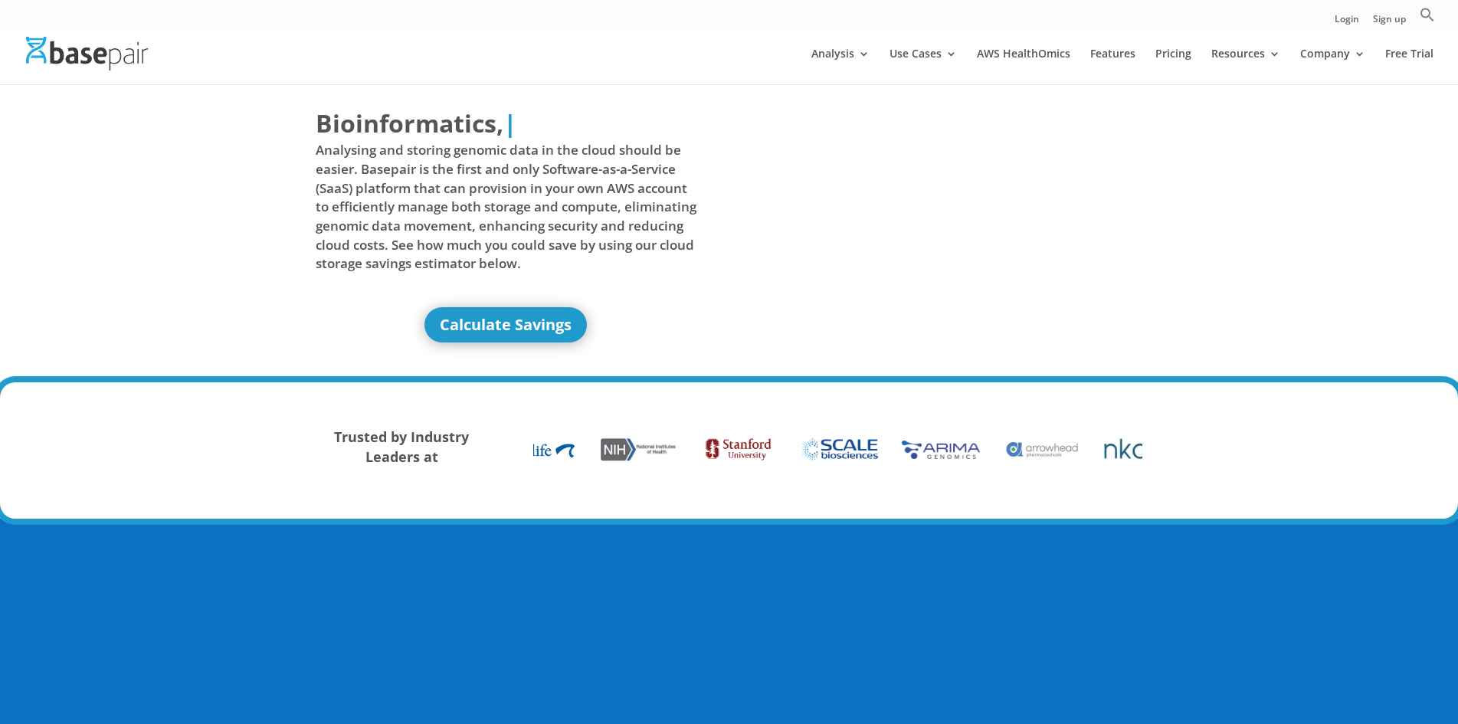 This screenshot has width=1458, height=724. Describe the element at coordinates (506, 325) in the screenshot. I see `a: Calculate Savings` at that location.